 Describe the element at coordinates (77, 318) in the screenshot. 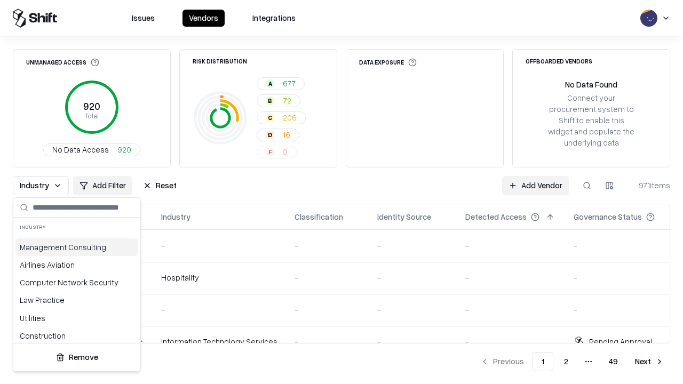

I see `div: Utilities` at that location.